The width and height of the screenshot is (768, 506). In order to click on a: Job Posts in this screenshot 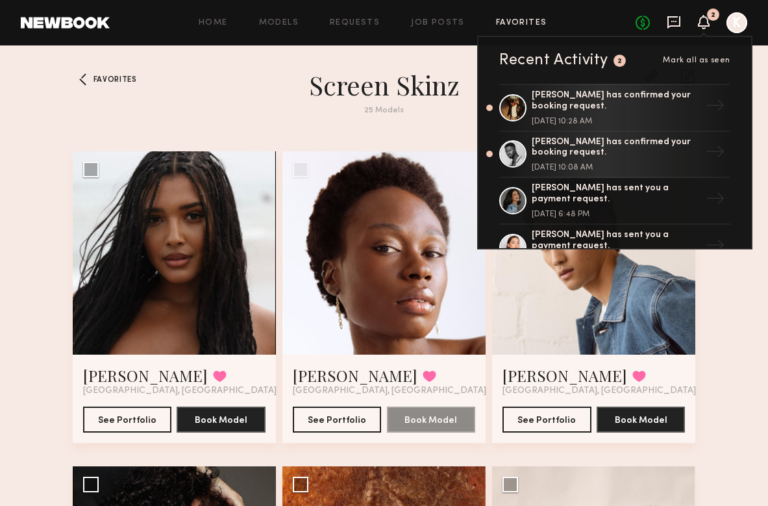, I will do `click(437, 23)`.